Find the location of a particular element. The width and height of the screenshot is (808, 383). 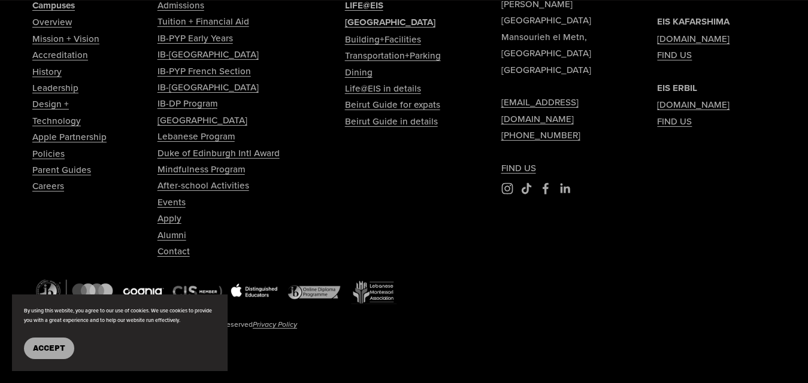

a: IB-PYP Early Years is located at coordinates (195, 38).